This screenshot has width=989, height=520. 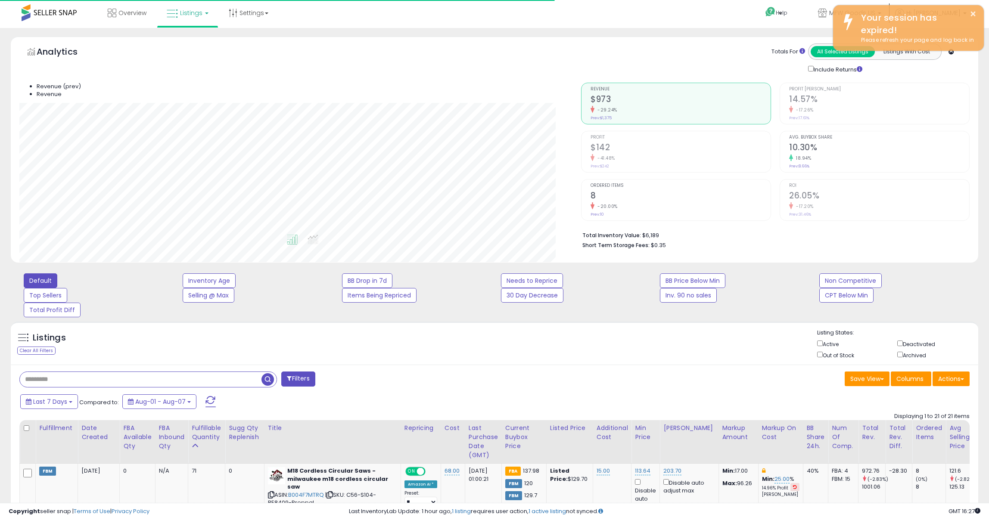 I want to click on div: seller snap | |, so click(x=79, y=512).